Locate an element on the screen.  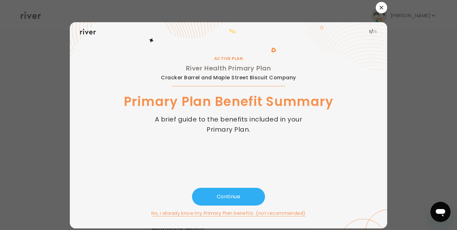
button: No, I already know my Primary Plan benefits. (not recommended) is located at coordinates (228, 213).